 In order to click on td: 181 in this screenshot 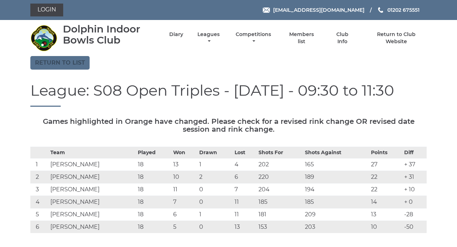, I will do `click(280, 215)`.